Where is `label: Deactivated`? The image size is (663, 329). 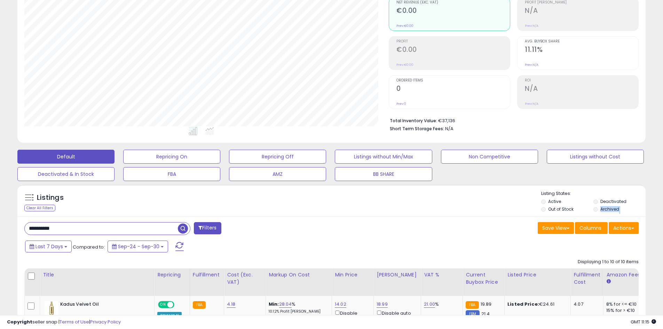
label: Deactivated is located at coordinates (613, 201).